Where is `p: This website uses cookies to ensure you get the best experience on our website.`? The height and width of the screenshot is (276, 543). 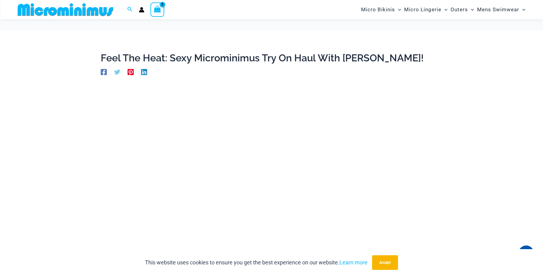 p: This website uses cookies to ensure you get the best experience on our website. is located at coordinates (256, 263).